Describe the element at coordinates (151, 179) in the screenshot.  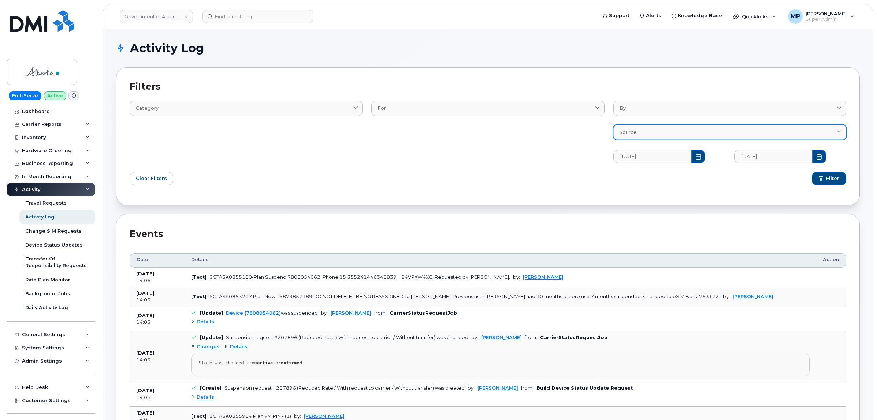
I see `button: Clear Filters` at that location.